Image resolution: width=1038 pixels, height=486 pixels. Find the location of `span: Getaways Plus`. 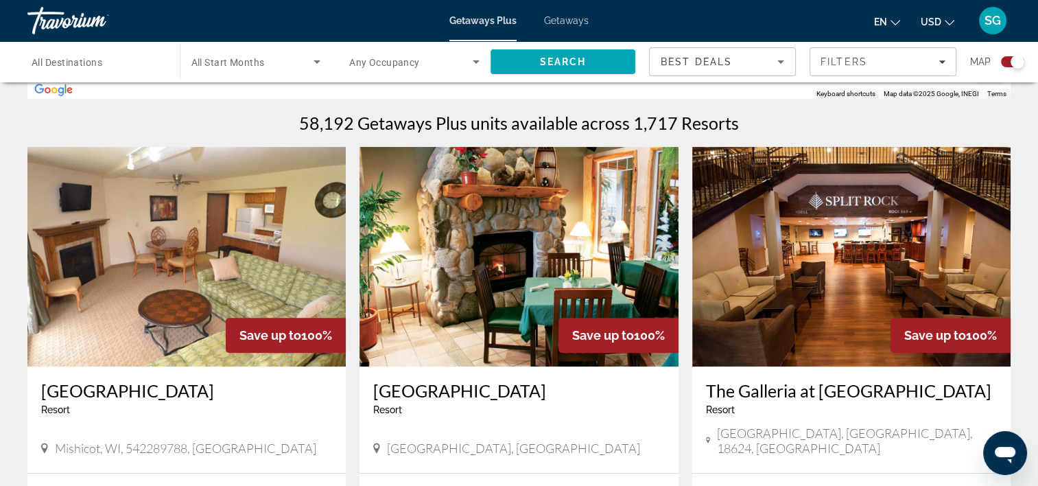

span: Getaways Plus is located at coordinates (483, 21).